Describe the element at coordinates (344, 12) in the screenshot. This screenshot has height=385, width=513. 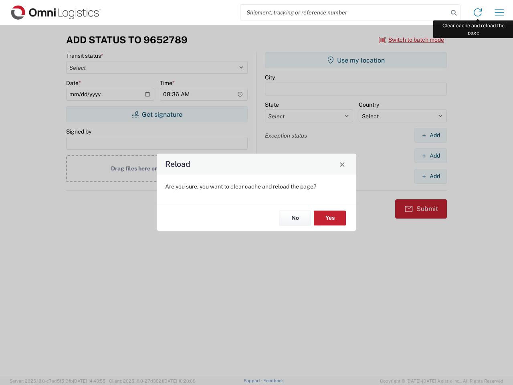
I see `input: Shipment, tracking or reference number` at that location.